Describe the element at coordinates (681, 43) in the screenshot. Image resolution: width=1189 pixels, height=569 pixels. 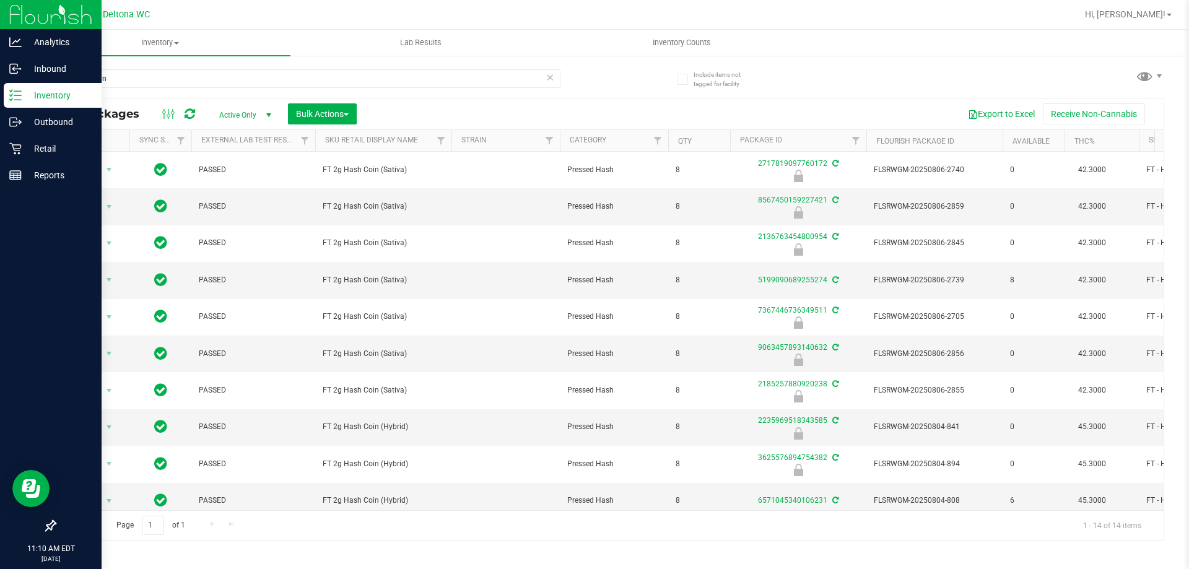
I see `a: Inventory Counts` at that location.